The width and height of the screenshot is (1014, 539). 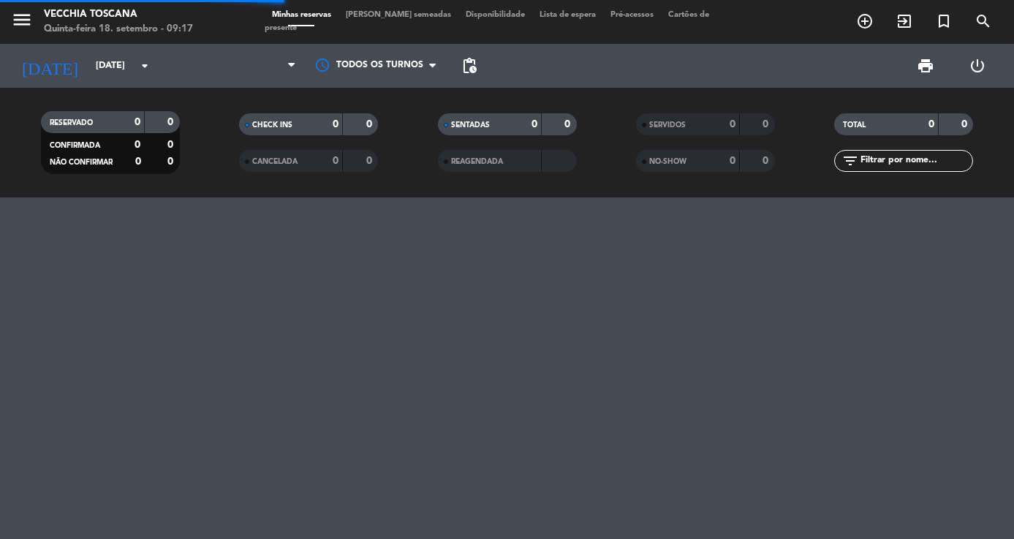 What do you see at coordinates (22, 20) in the screenshot?
I see `i: menu` at bounding box center [22, 20].